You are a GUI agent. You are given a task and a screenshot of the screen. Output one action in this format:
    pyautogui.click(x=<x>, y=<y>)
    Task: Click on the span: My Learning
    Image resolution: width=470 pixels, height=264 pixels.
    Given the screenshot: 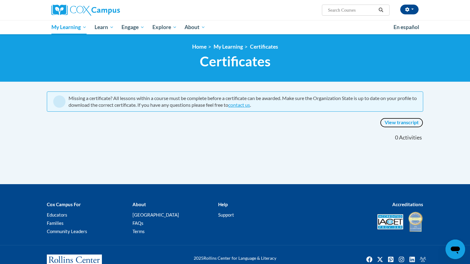 What is the action you would take?
    pyautogui.click(x=69, y=27)
    